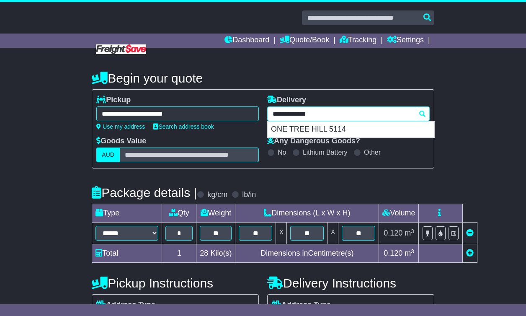 This screenshot has width=526, height=316. I want to click on h4: Package details |, so click(144, 192).